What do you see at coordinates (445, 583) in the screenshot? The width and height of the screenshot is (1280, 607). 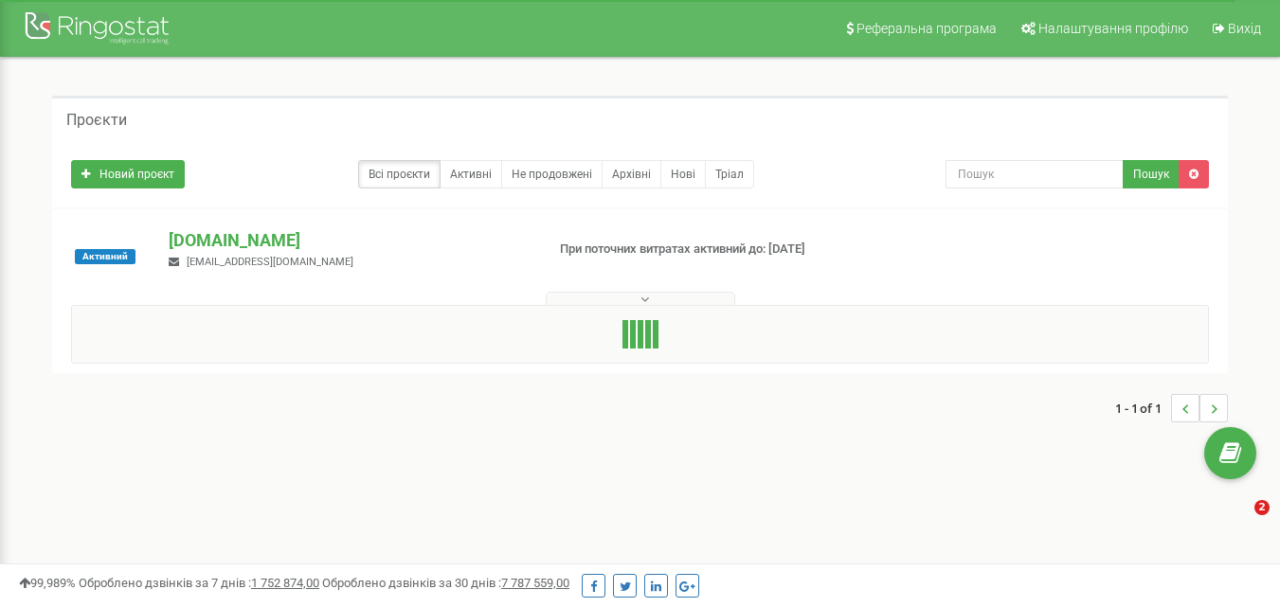 I see `span: Оброблено дзвінків за 30 днів :` at bounding box center [445, 583].